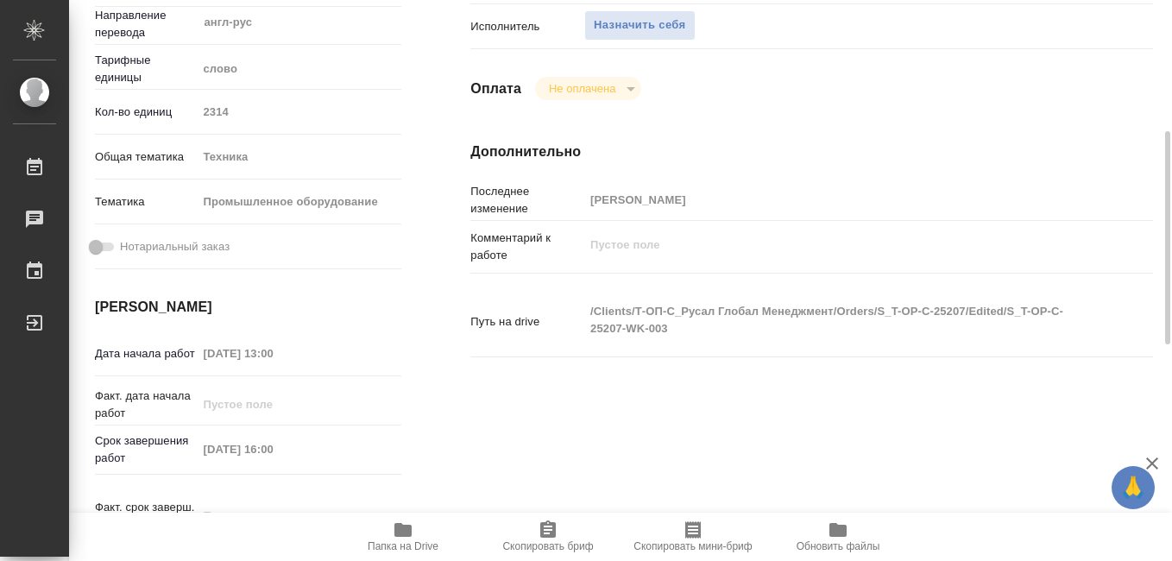  What do you see at coordinates (146, 450) in the screenshot?
I see `p: Срок завершения работ` at bounding box center [146, 450].